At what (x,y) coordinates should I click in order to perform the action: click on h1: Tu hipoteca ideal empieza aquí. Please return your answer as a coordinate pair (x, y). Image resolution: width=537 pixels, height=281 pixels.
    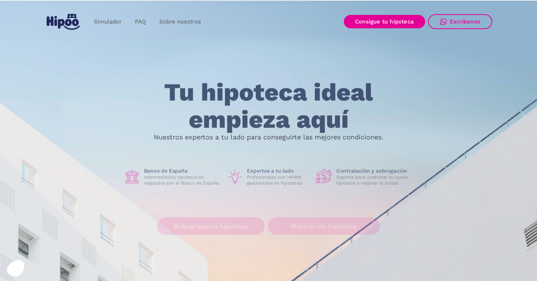
    Looking at the image, I should click on (269, 106).